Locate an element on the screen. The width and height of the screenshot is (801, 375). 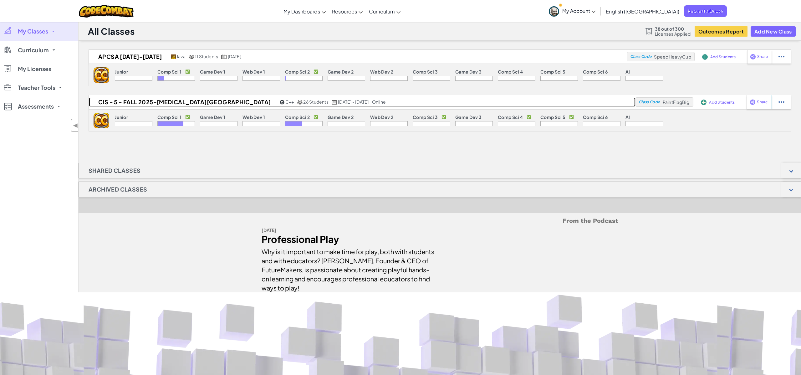
span: Teacher Tools is located at coordinates (37, 88).